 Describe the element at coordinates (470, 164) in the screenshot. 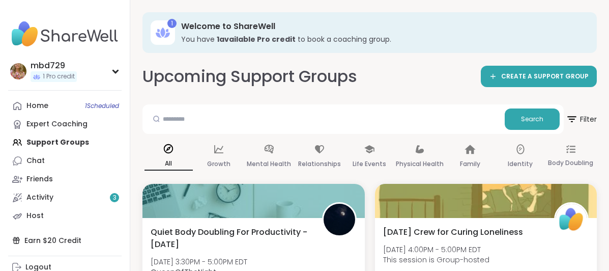

I see `p: Family` at that location.